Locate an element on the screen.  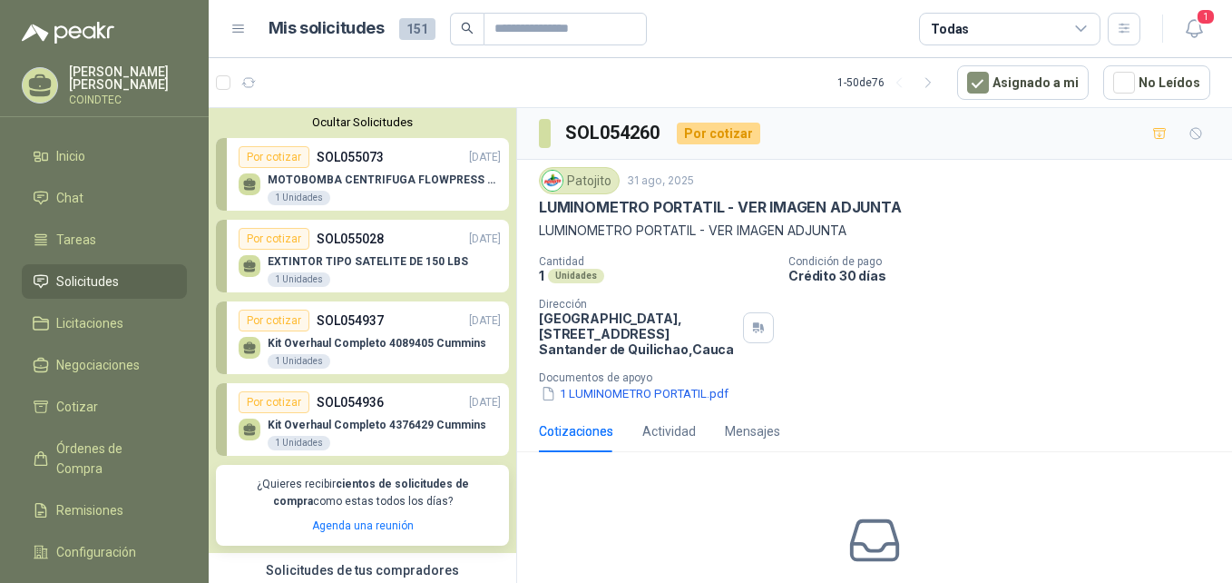
span: Chat is located at coordinates (70, 198).